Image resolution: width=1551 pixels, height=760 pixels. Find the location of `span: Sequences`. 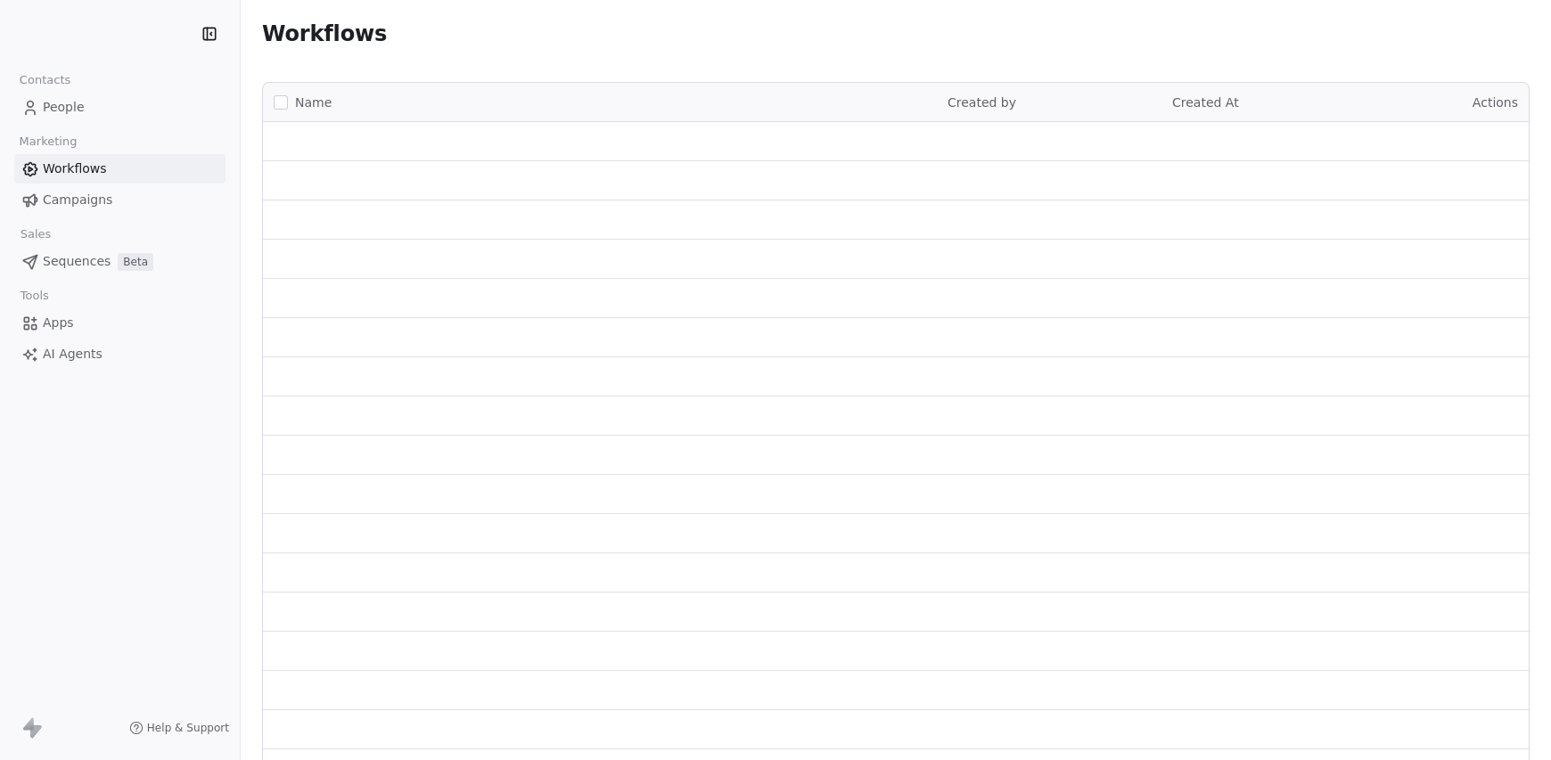

span: Sequences is located at coordinates (77, 261).